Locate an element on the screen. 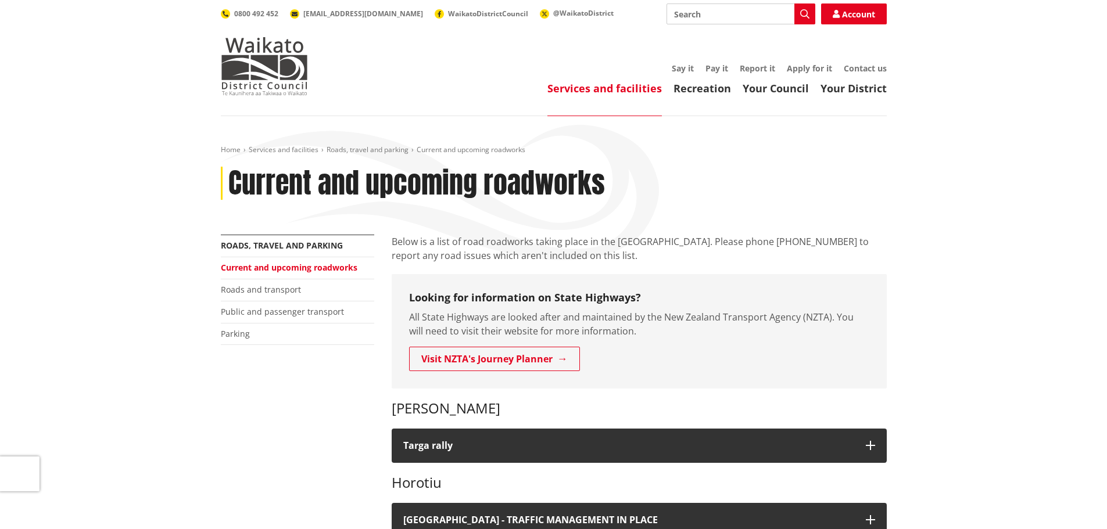 This screenshot has width=1107, height=529. a: Parking is located at coordinates (235, 333).